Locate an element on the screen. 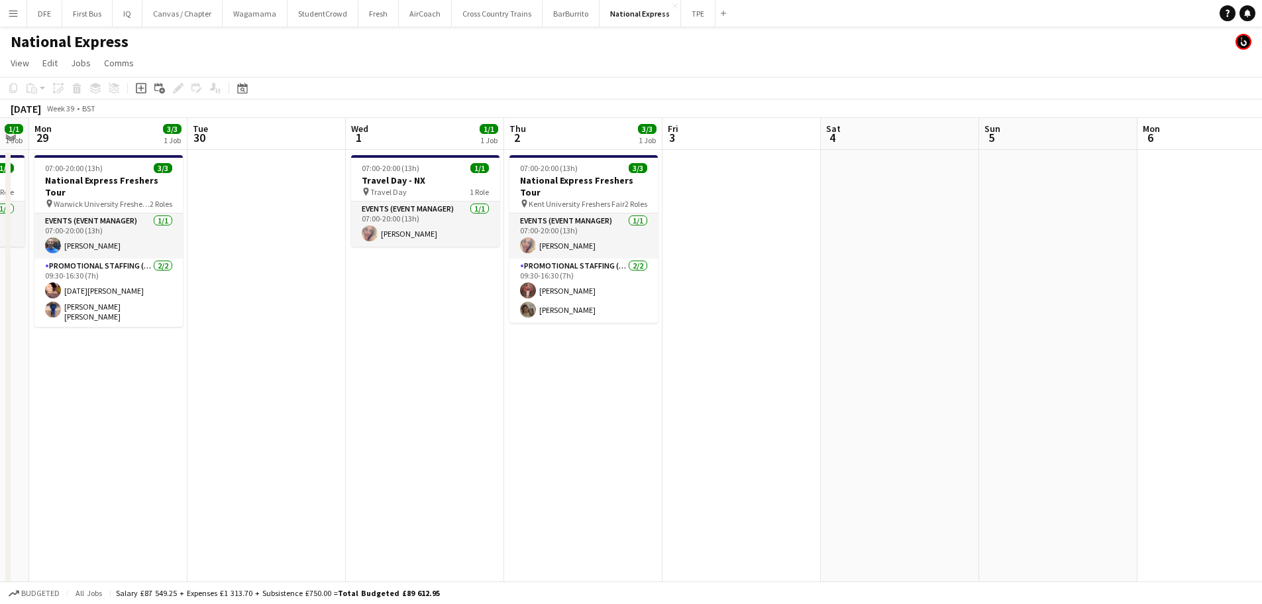  button: IQ is located at coordinates (127, 13).